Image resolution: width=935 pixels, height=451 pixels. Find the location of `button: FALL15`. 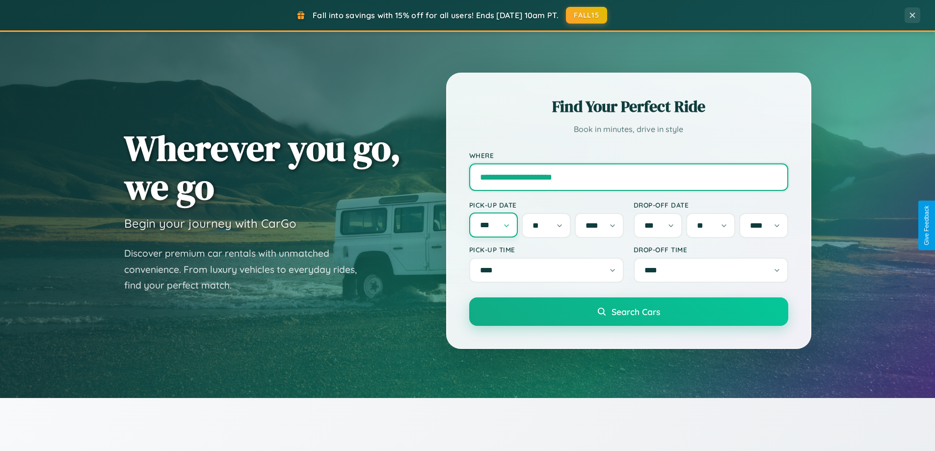

button: FALL15 is located at coordinates (586, 15).